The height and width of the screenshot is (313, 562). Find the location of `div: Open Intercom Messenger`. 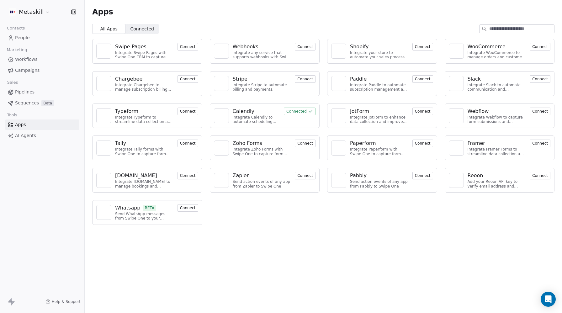

div: Open Intercom Messenger is located at coordinates (548, 299).